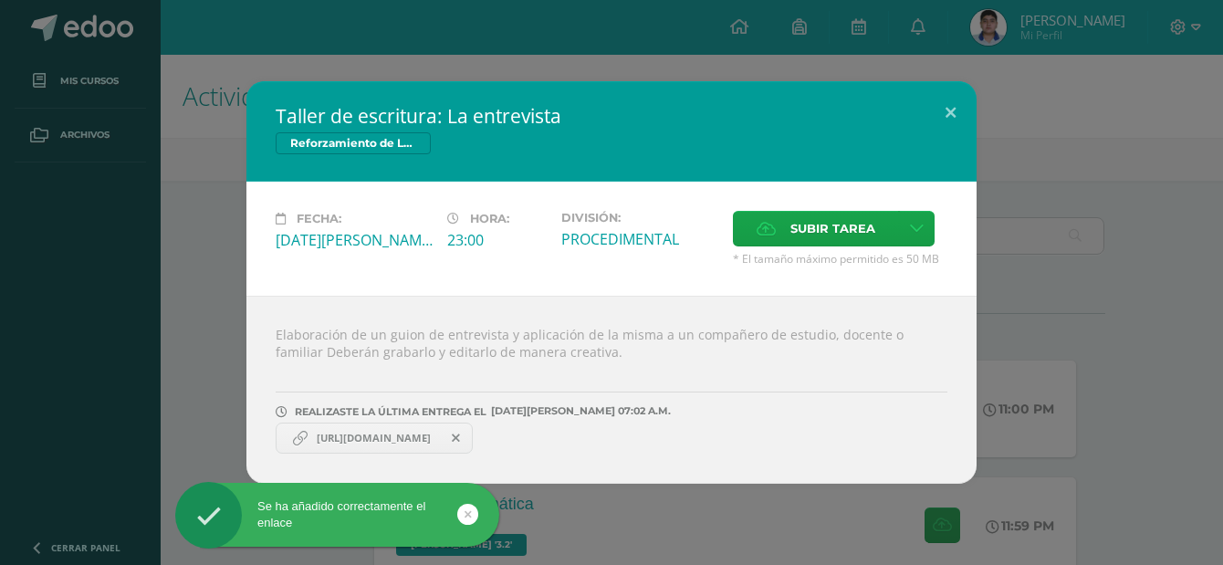 The height and width of the screenshot is (565, 1223). I want to click on div: Elaboración de un guion de entrevista y aplicación de la misma a un compañero de estudio, docente..., so click(611, 390).